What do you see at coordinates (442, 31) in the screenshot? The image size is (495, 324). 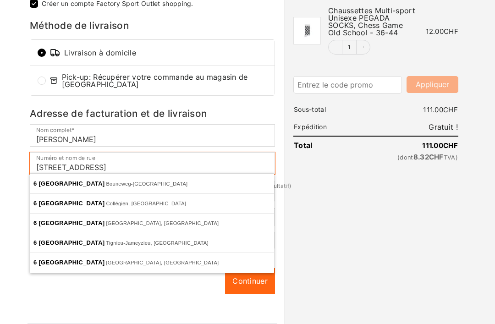 I see `bdi: 12.00` at bounding box center [442, 31].